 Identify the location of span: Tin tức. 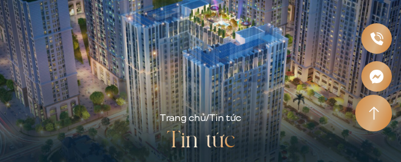
(225, 118).